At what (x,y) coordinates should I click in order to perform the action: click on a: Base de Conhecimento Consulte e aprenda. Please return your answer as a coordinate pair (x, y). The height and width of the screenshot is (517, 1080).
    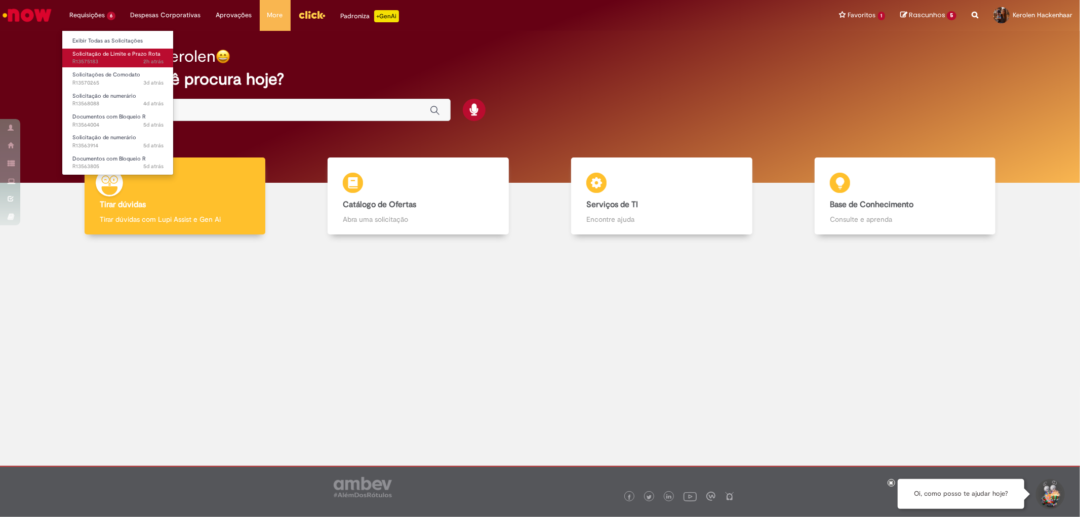
    Looking at the image, I should click on (905, 196).